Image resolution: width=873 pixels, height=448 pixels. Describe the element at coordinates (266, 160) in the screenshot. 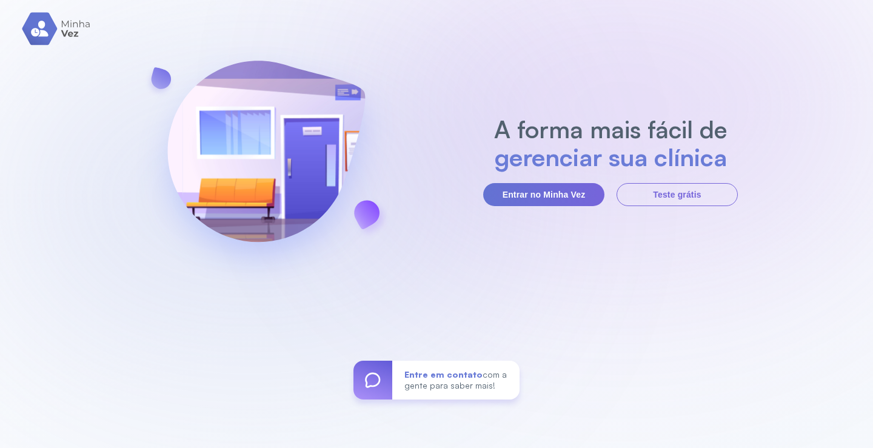

I see `img: banner-login.svg` at that location.